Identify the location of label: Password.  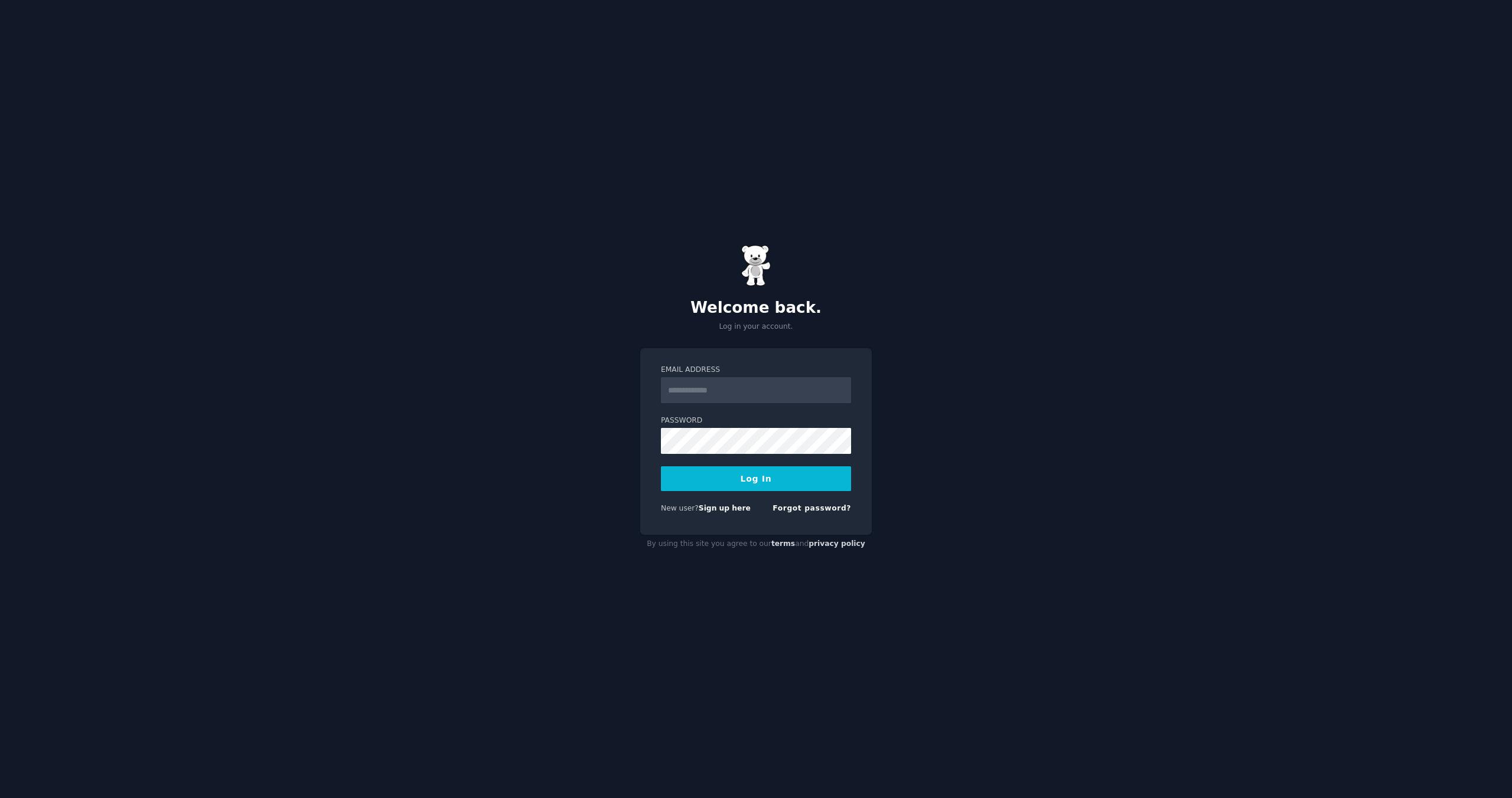
(756, 421).